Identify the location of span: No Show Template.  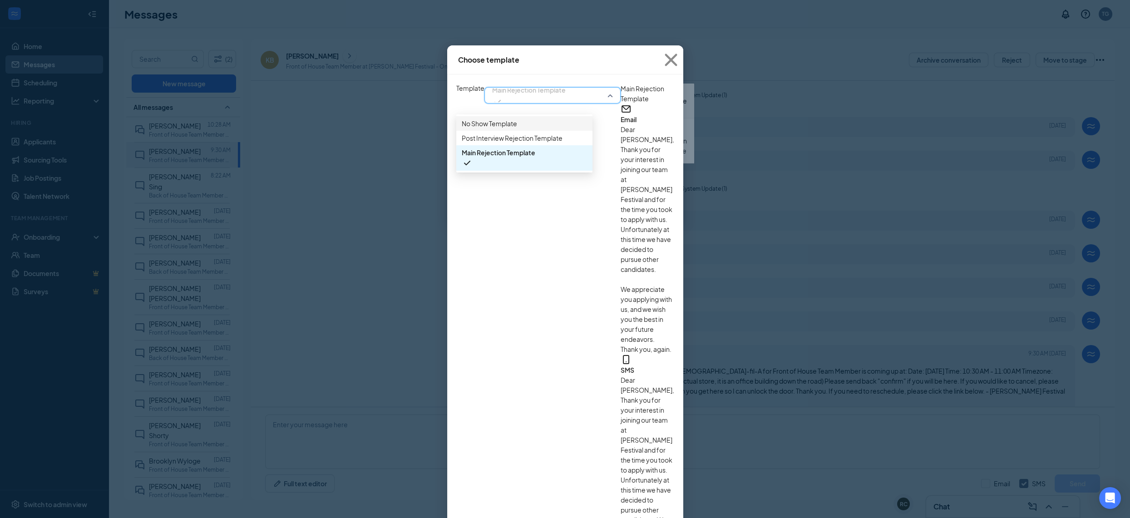
(489, 123).